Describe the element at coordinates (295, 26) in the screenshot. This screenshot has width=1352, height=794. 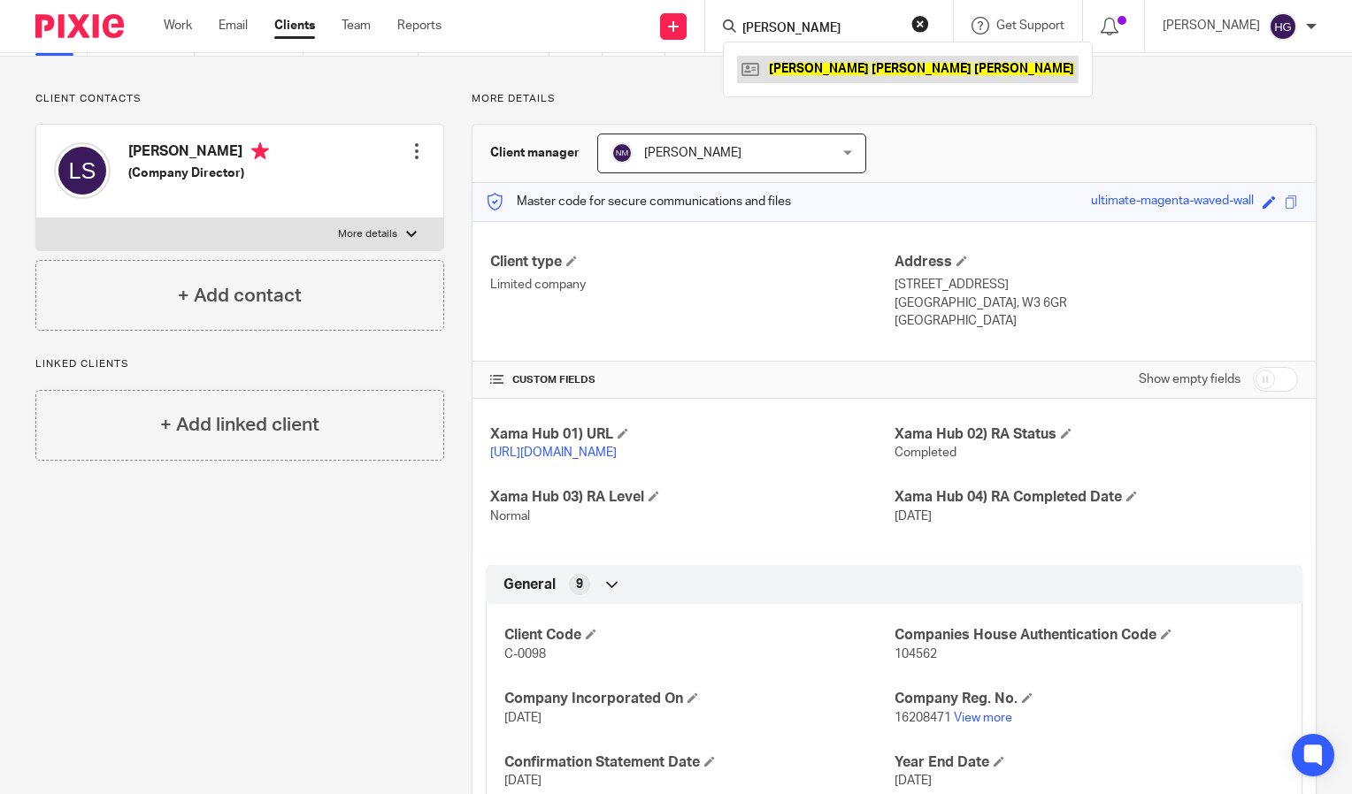
I see `a: Clients` at that location.